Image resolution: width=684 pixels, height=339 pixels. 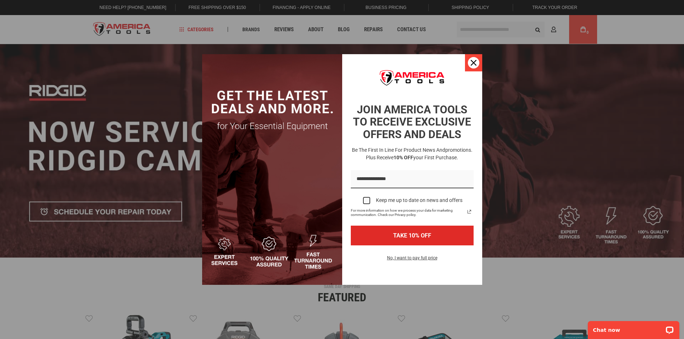 I want to click on div: Keep me up to date on news and offers, so click(x=419, y=200).